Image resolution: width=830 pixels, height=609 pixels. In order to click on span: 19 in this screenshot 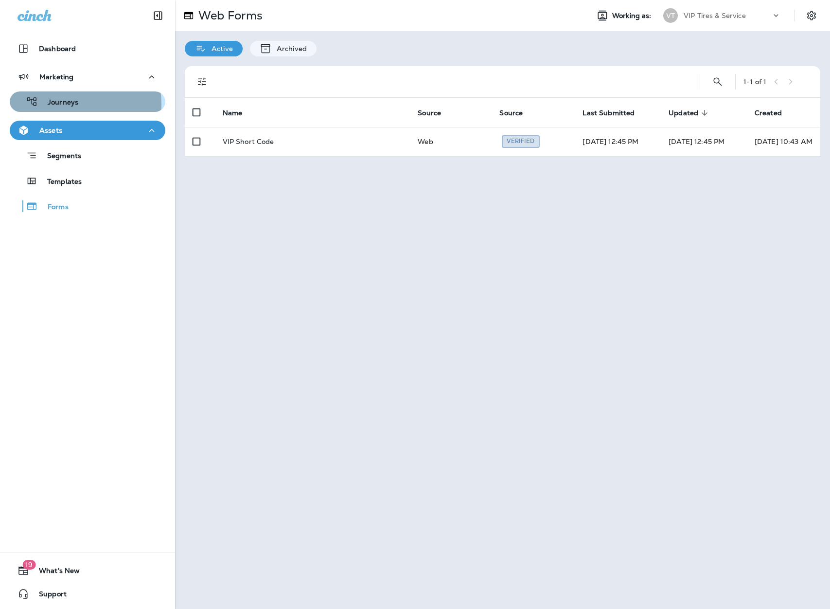, I will do `click(29, 565)`.